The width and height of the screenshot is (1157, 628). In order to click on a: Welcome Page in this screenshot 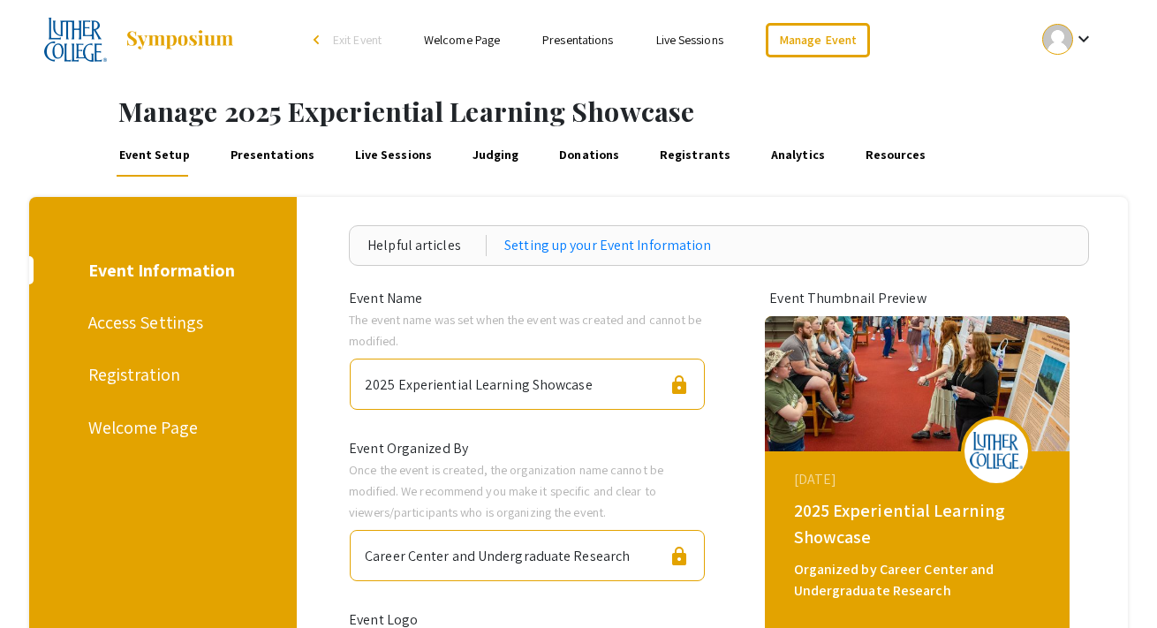, I will do `click(462, 40)`.